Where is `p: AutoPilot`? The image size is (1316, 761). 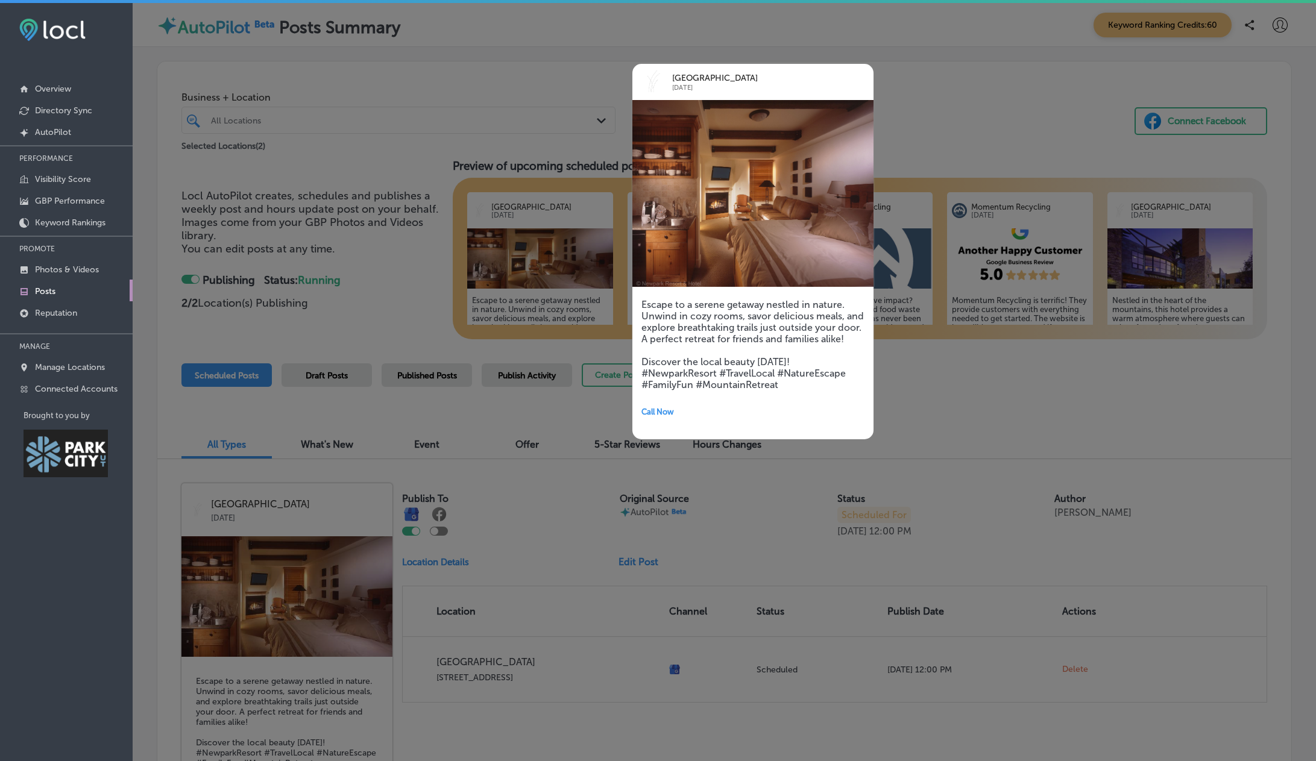
p: AutoPilot is located at coordinates (53, 132).